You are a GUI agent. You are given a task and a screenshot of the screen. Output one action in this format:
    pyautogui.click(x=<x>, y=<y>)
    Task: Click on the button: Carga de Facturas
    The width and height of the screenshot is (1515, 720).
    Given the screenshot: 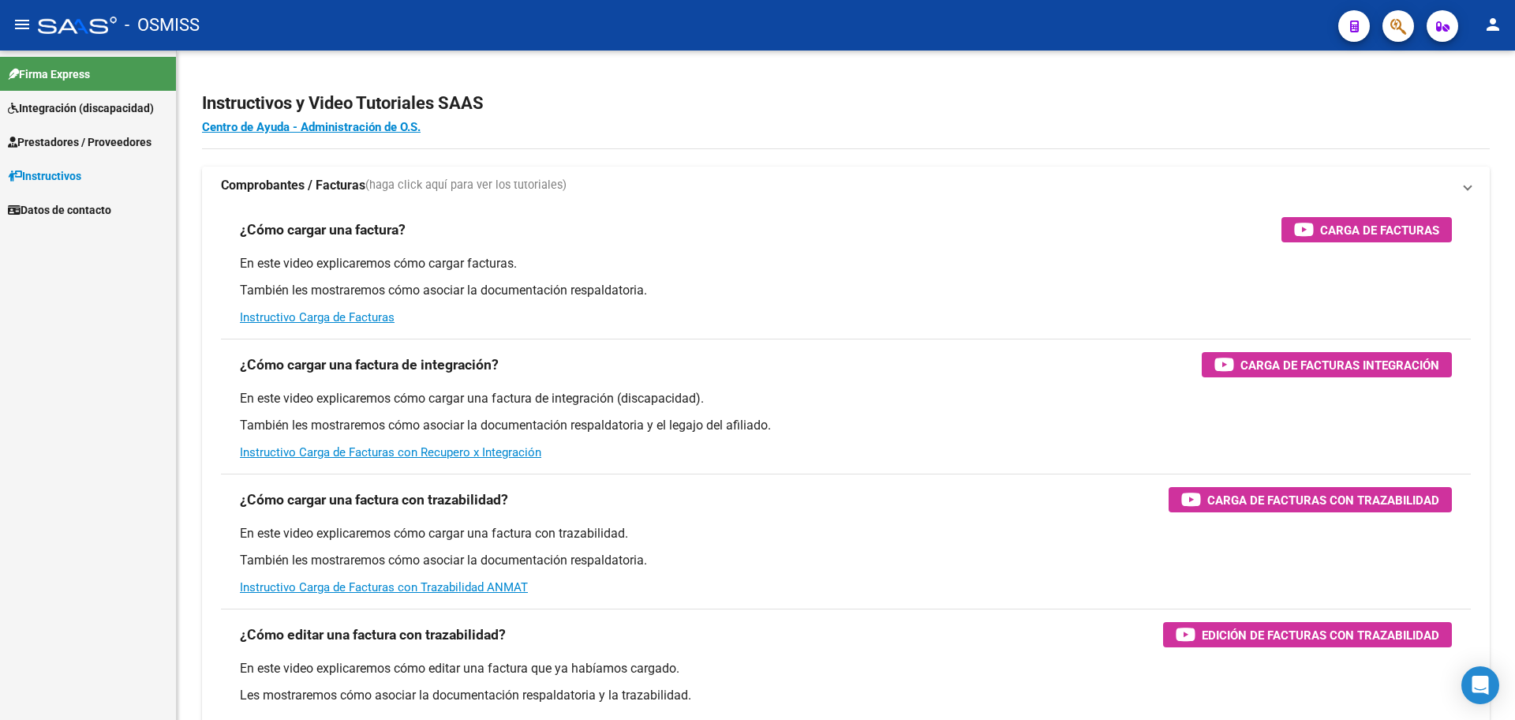 What is the action you would take?
    pyautogui.click(x=1367, y=230)
    